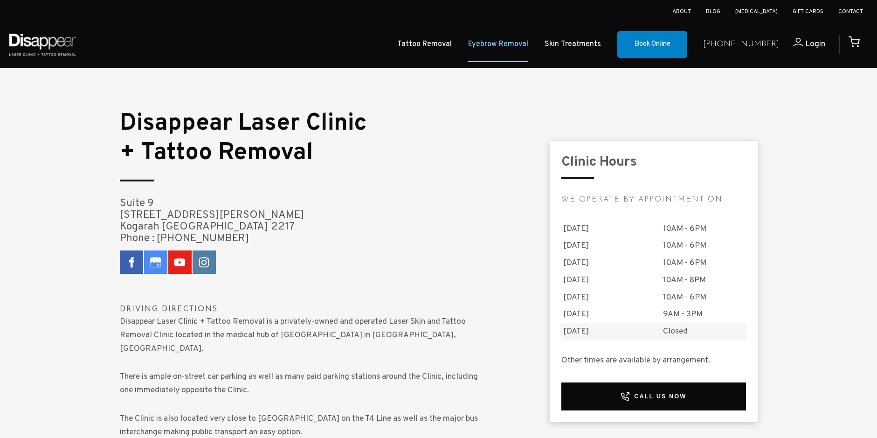 The width and height of the screenshot is (877, 438). I want to click on a: Instagram, so click(204, 262).